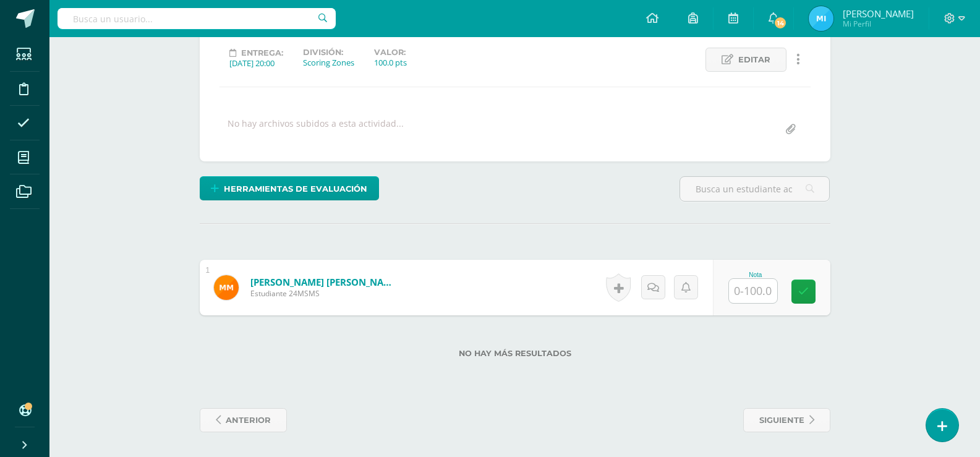 Image resolution: width=980 pixels, height=457 pixels. Describe the element at coordinates (786, 420) in the screenshot. I see `a: siguiente` at that location.